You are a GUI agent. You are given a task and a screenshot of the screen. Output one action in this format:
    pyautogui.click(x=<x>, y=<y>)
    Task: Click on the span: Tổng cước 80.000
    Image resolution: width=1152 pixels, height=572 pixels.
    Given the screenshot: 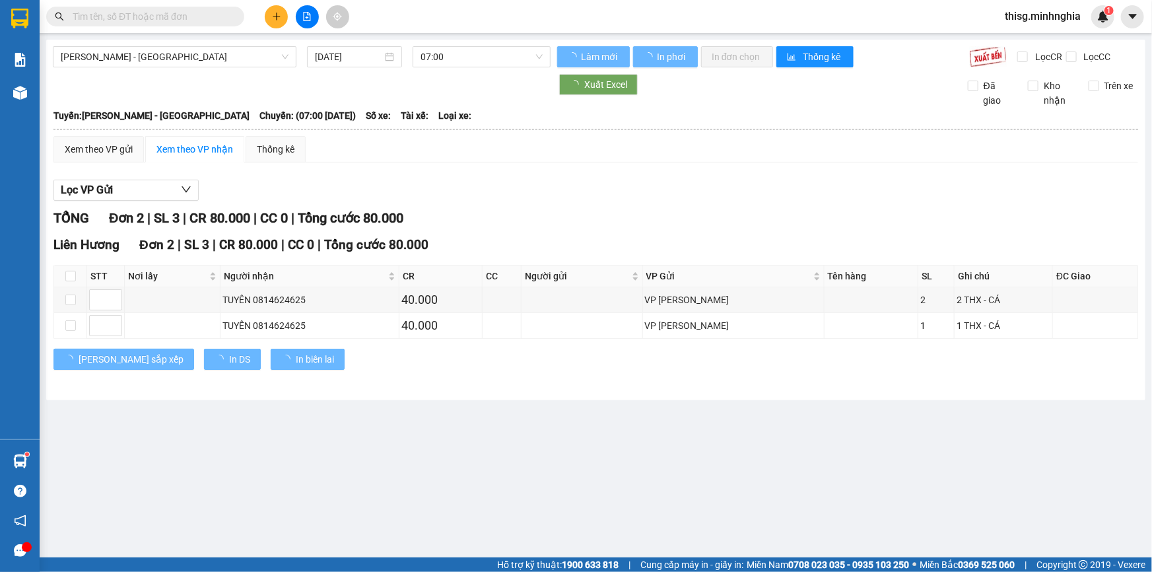 What is the action you would take?
    pyautogui.click(x=351, y=218)
    